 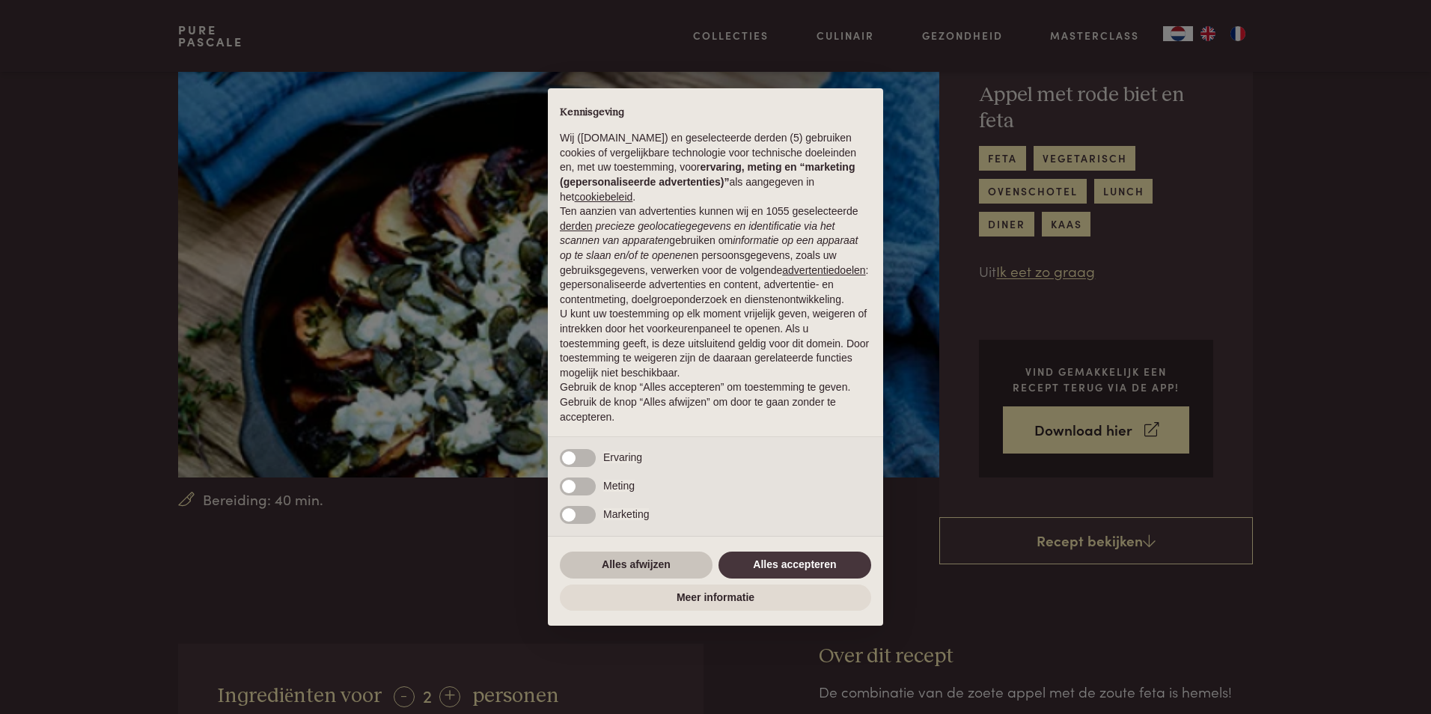 What do you see at coordinates (716, 113) in the screenshot?
I see `h2: Kennisgeving` at bounding box center [716, 113].